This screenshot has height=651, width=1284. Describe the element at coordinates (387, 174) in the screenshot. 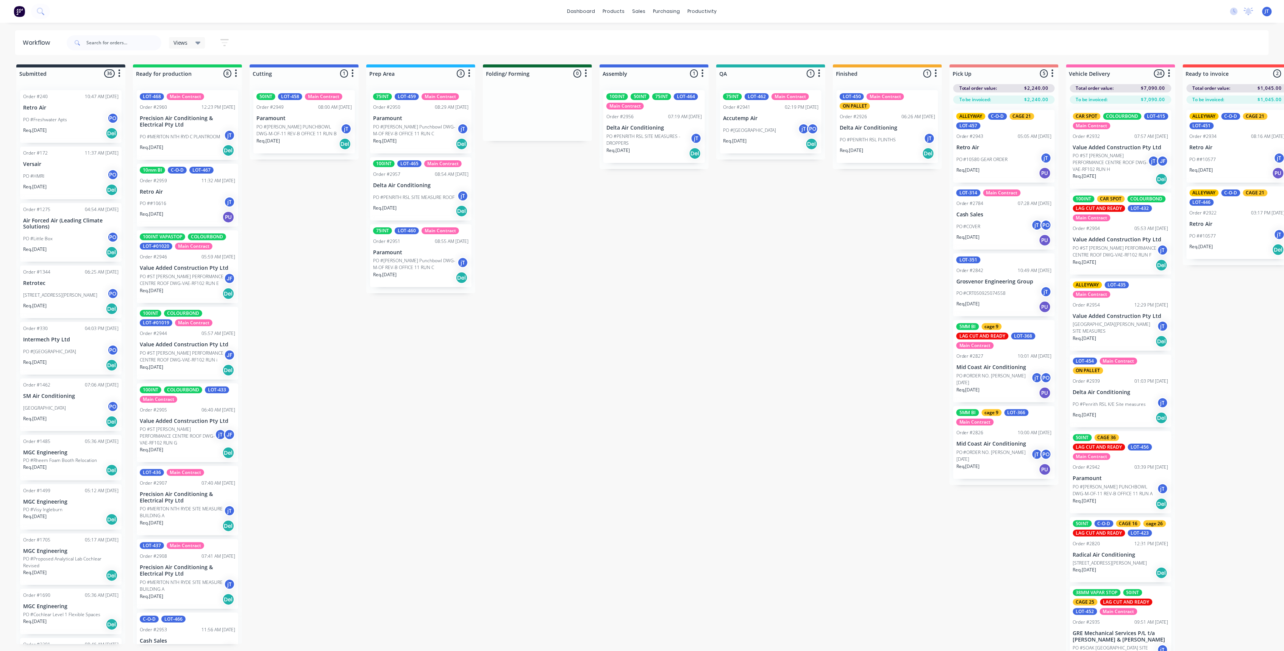

I see `div: Order #2957` at that location.